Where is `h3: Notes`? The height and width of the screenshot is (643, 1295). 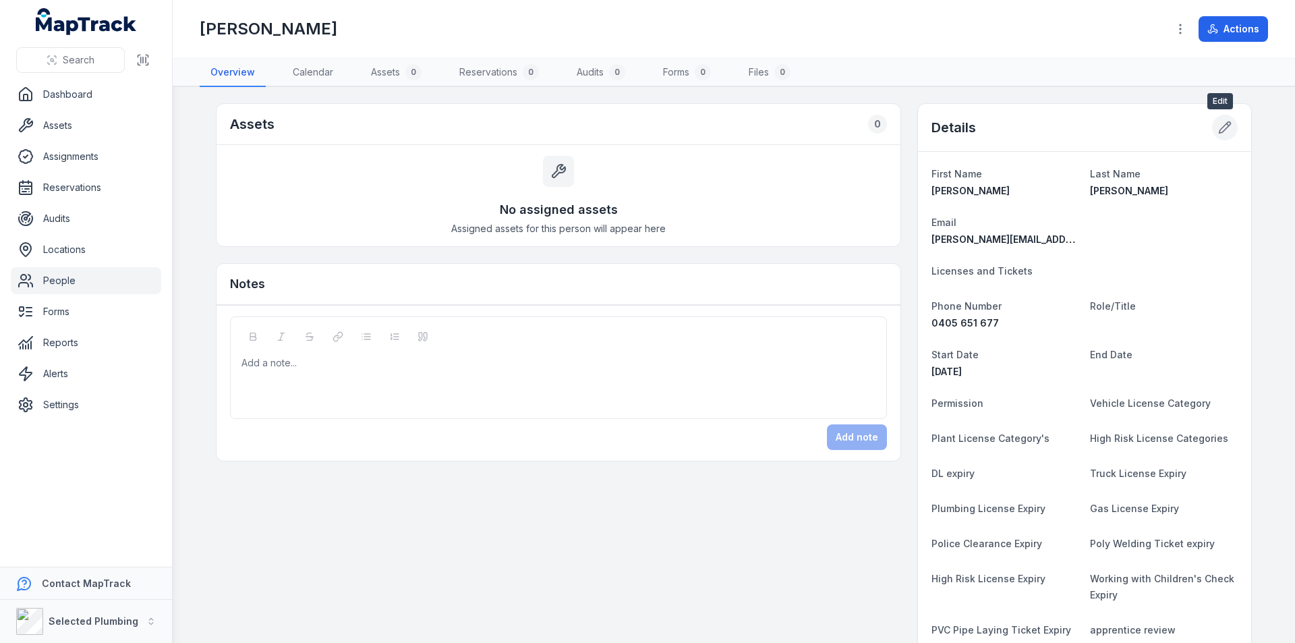
h3: Notes is located at coordinates (248, 284).